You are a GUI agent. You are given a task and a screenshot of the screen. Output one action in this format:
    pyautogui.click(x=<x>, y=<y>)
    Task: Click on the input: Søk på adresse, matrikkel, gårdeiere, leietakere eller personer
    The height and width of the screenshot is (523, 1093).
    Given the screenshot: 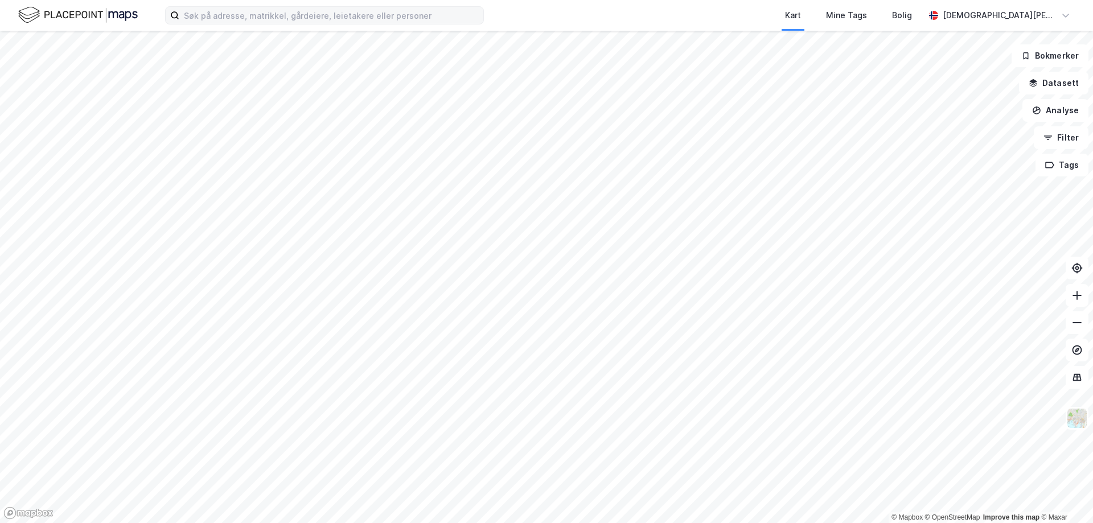 What is the action you would take?
    pyautogui.click(x=331, y=15)
    